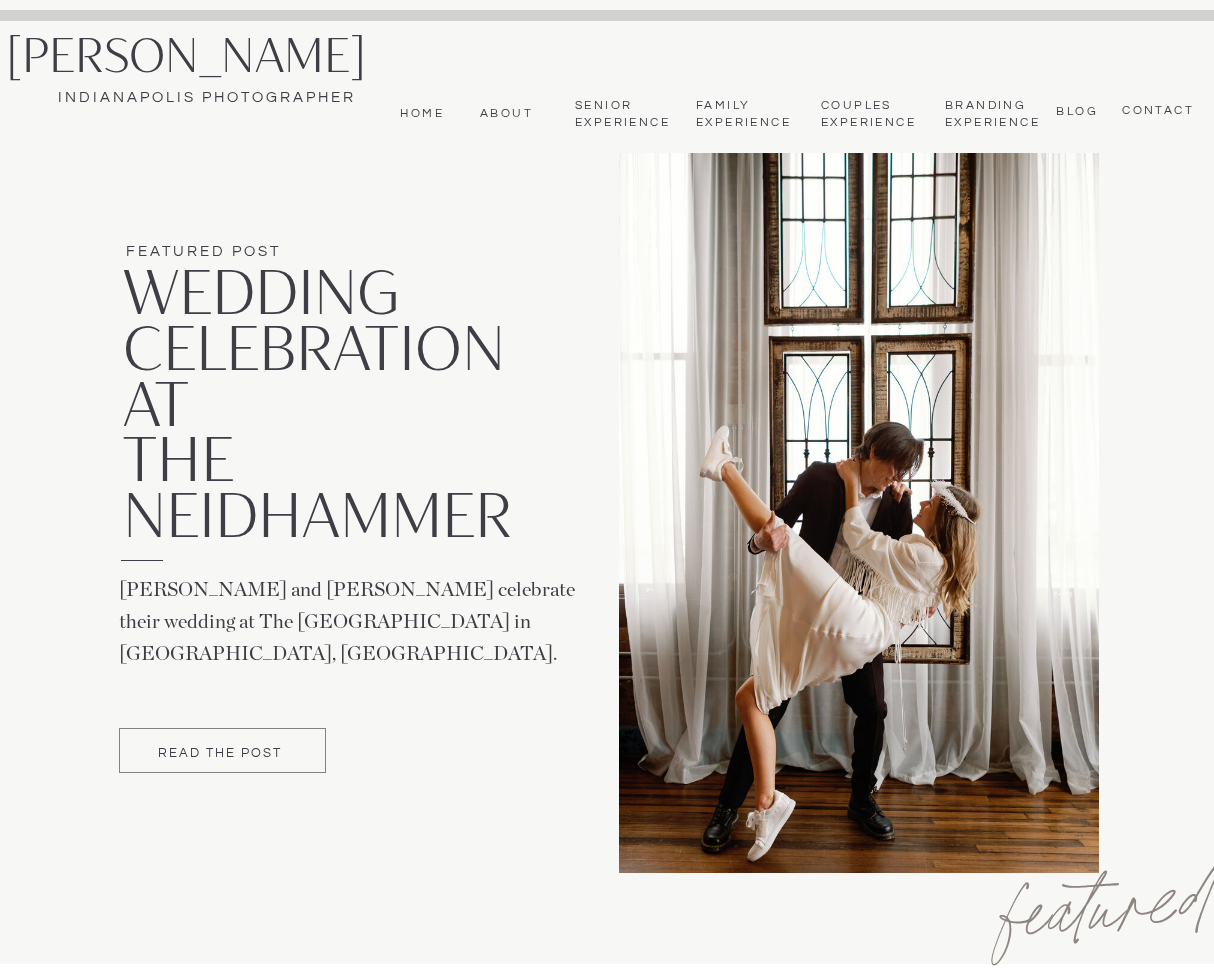 The image size is (1214, 980). What do you see at coordinates (742, 114) in the screenshot?
I see `a: Family Experience` at bounding box center [742, 114].